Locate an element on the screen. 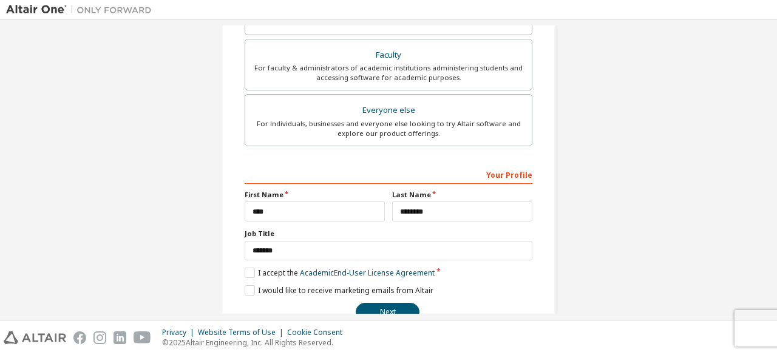 The width and height of the screenshot is (777, 355). div: For faculty & administrators of academic institutions administering students and accessing softwa... is located at coordinates (388, 73).